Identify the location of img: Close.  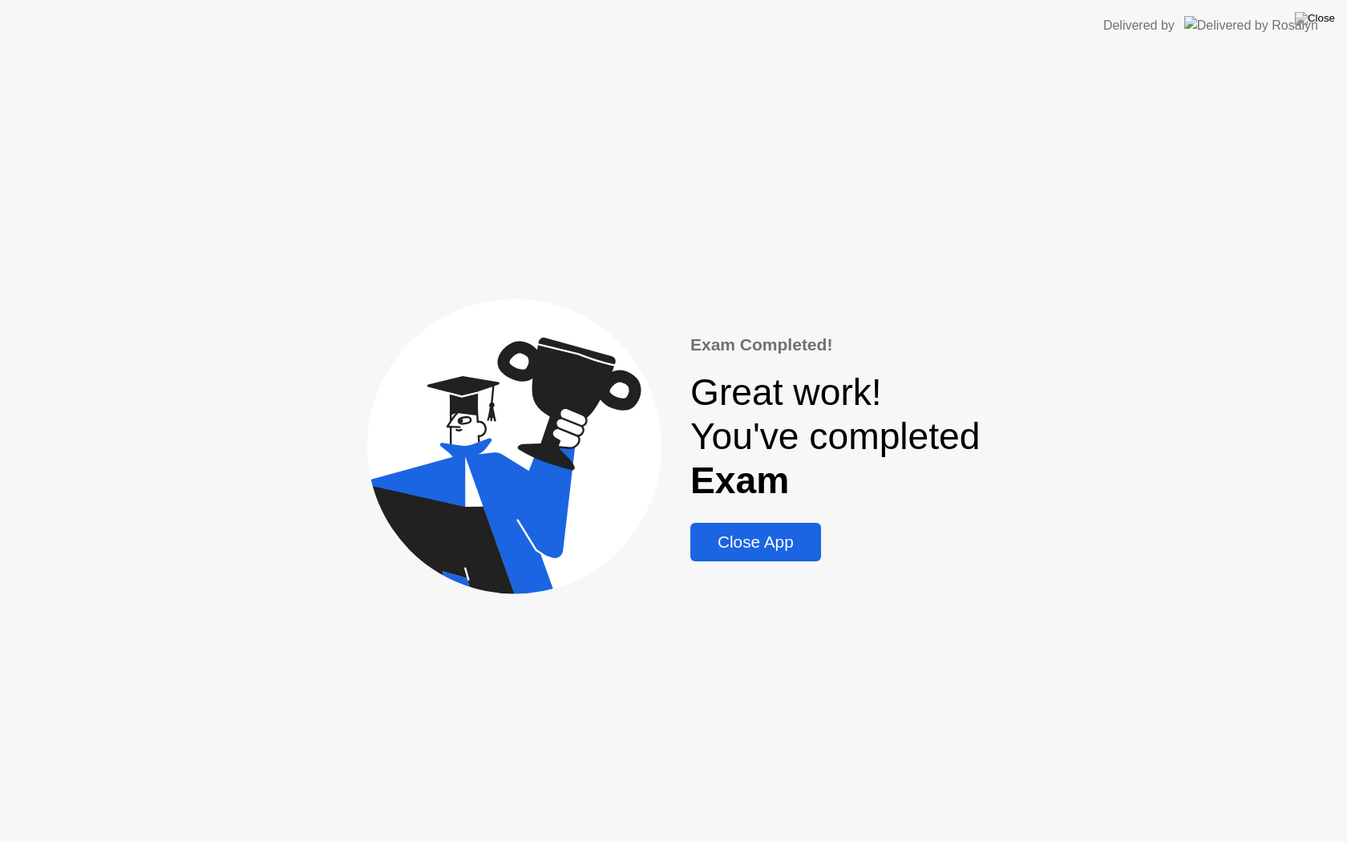
(1315, 18).